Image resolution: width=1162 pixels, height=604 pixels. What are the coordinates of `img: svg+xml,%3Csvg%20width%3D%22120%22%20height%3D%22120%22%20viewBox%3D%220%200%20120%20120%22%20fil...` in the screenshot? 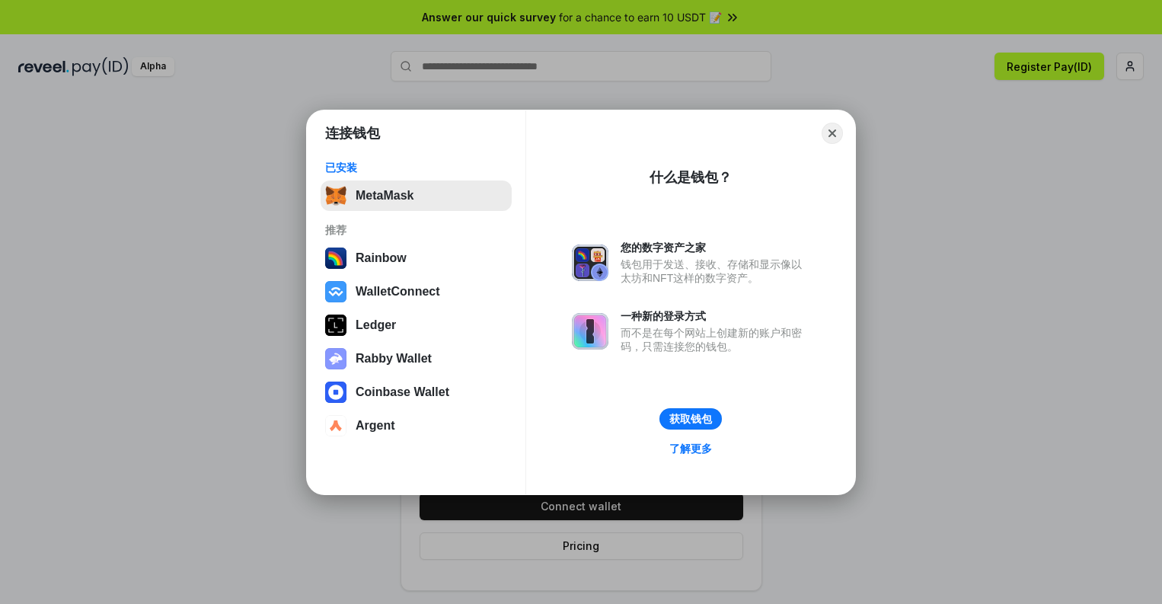 It's located at (336, 258).